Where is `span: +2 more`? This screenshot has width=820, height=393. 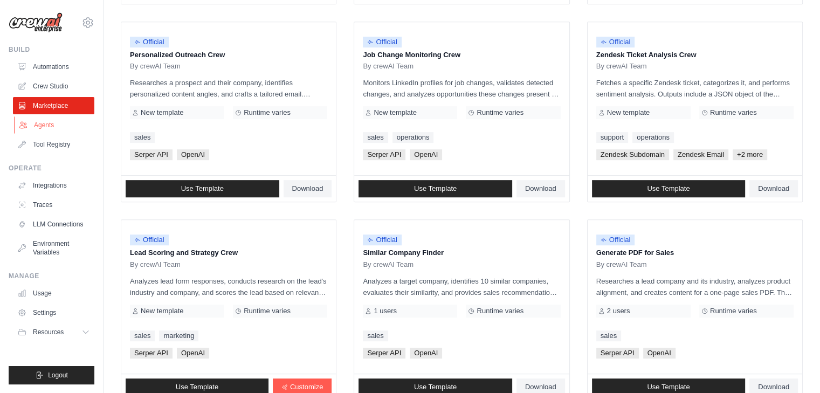
span: +2 more is located at coordinates (750, 155).